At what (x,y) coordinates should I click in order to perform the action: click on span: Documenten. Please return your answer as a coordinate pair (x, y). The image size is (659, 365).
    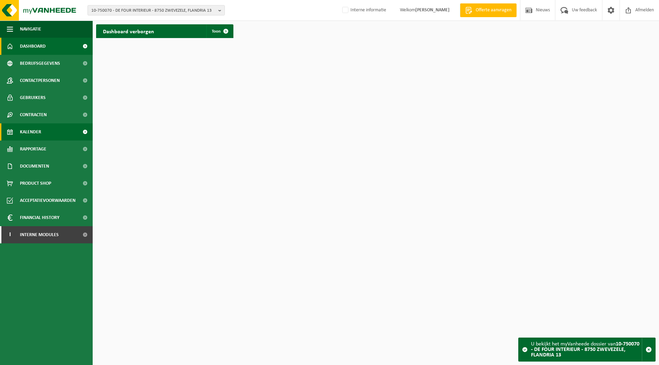
    Looking at the image, I should click on (34, 166).